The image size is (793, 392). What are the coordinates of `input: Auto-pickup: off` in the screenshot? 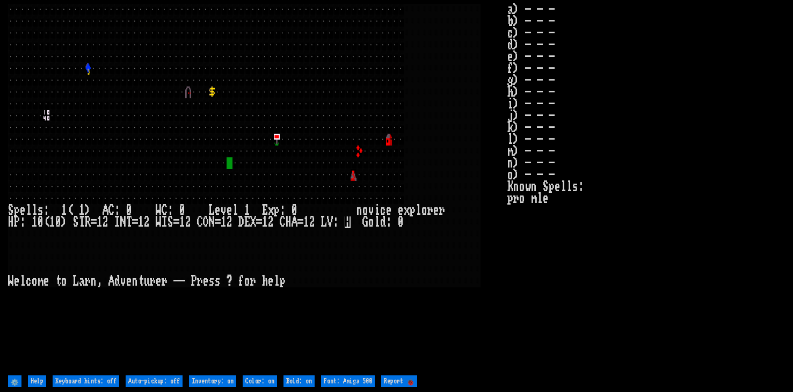 It's located at (154, 381).